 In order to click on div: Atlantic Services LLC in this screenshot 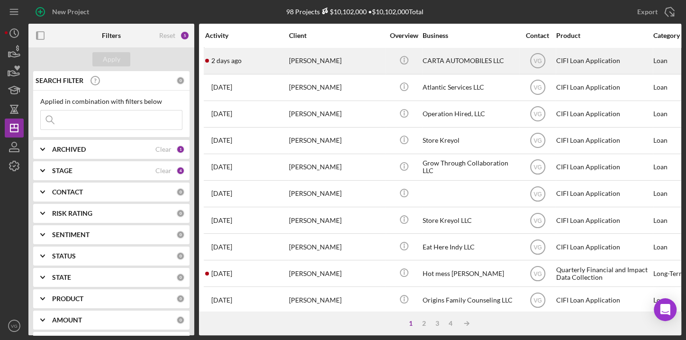, I will do `click(470, 87)`.